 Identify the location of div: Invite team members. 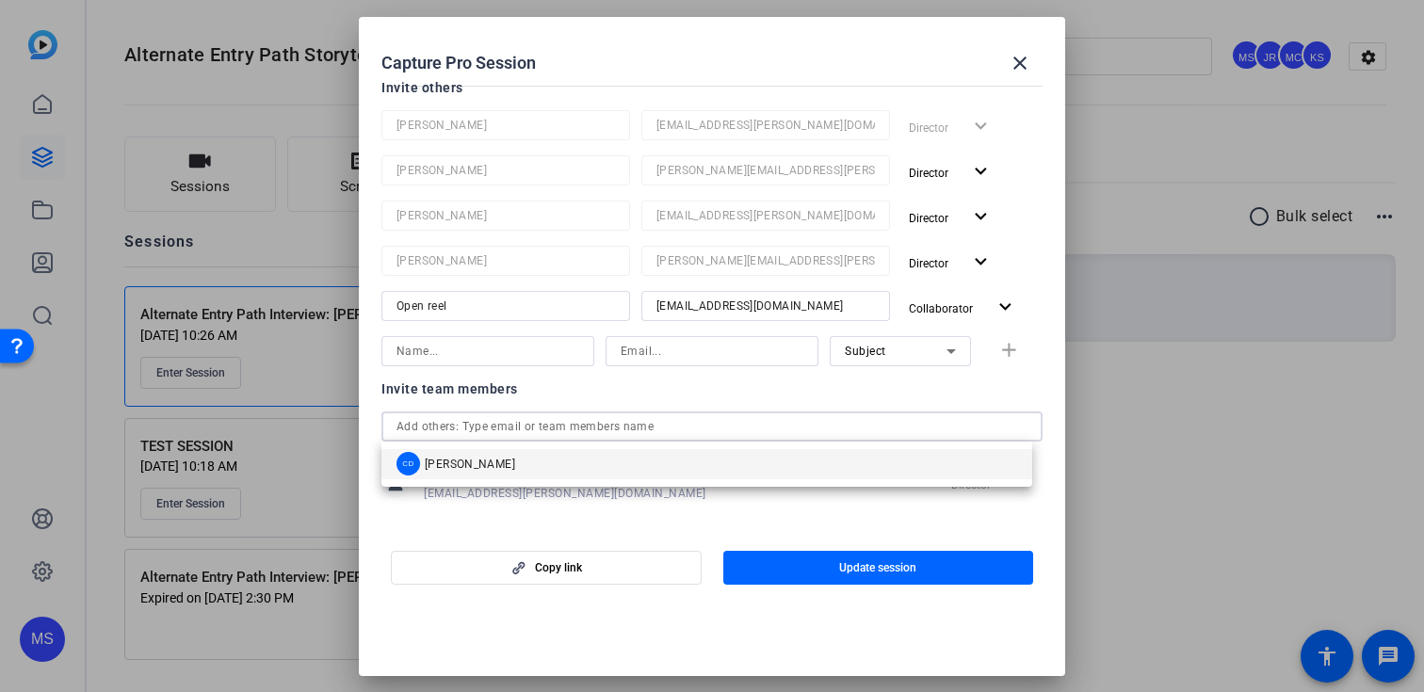
(712, 389).